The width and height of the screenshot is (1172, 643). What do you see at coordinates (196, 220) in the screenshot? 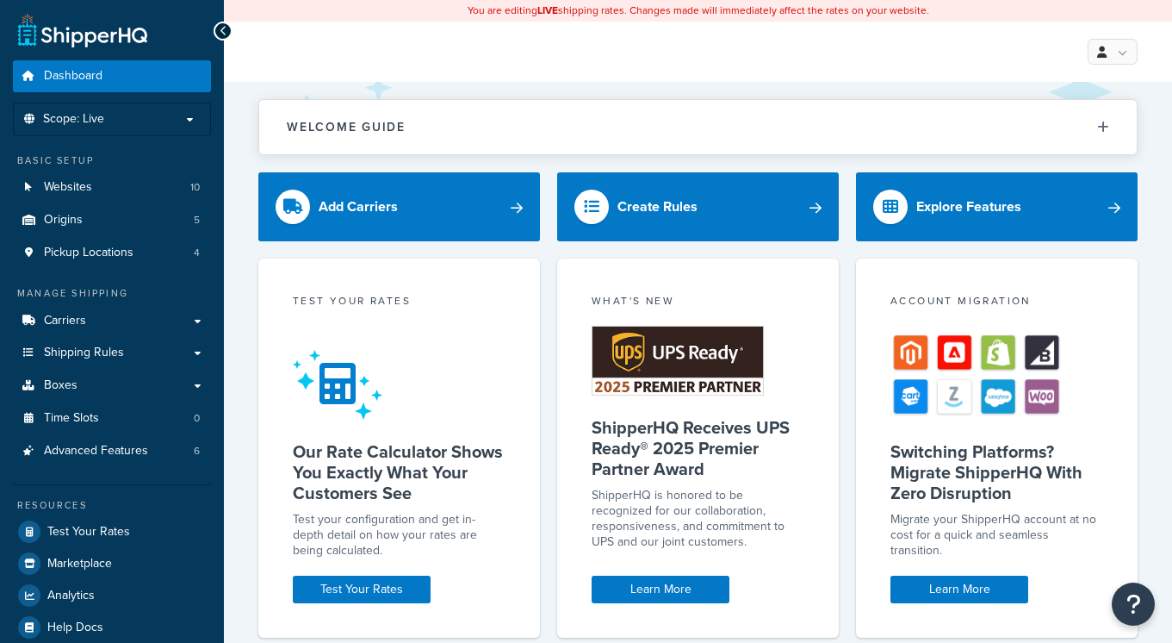
I see `span: 5` at bounding box center [196, 220].